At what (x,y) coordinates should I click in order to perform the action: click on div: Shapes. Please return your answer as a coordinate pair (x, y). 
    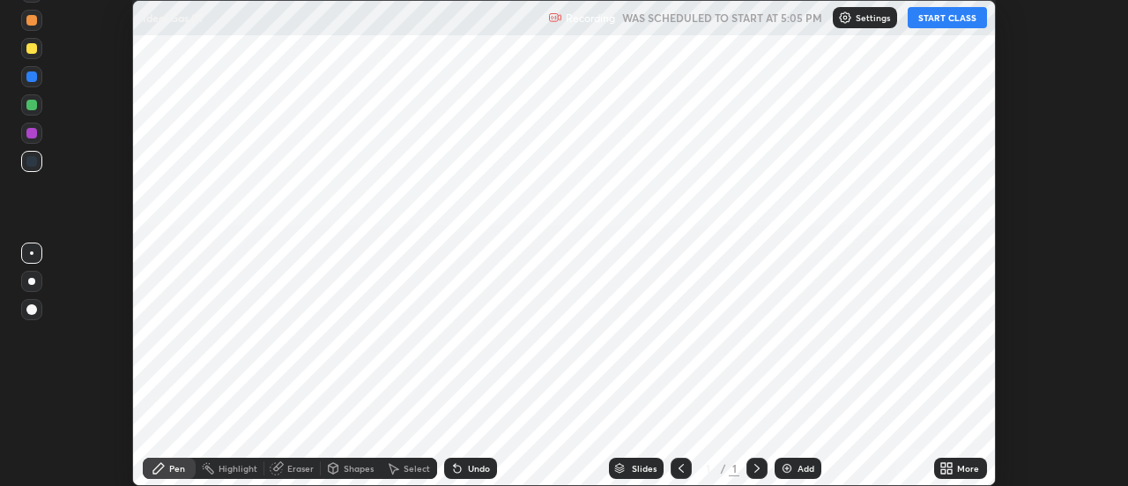
    Looking at the image, I should click on (359, 468).